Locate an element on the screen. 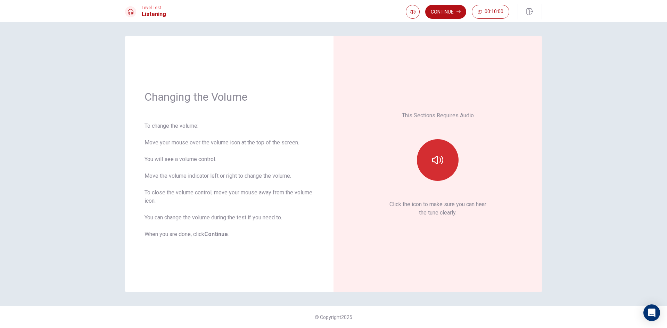 The width and height of the screenshot is (667, 328). p: Click the icon to make sure you can hear the tune clearly. is located at coordinates (438, 209).